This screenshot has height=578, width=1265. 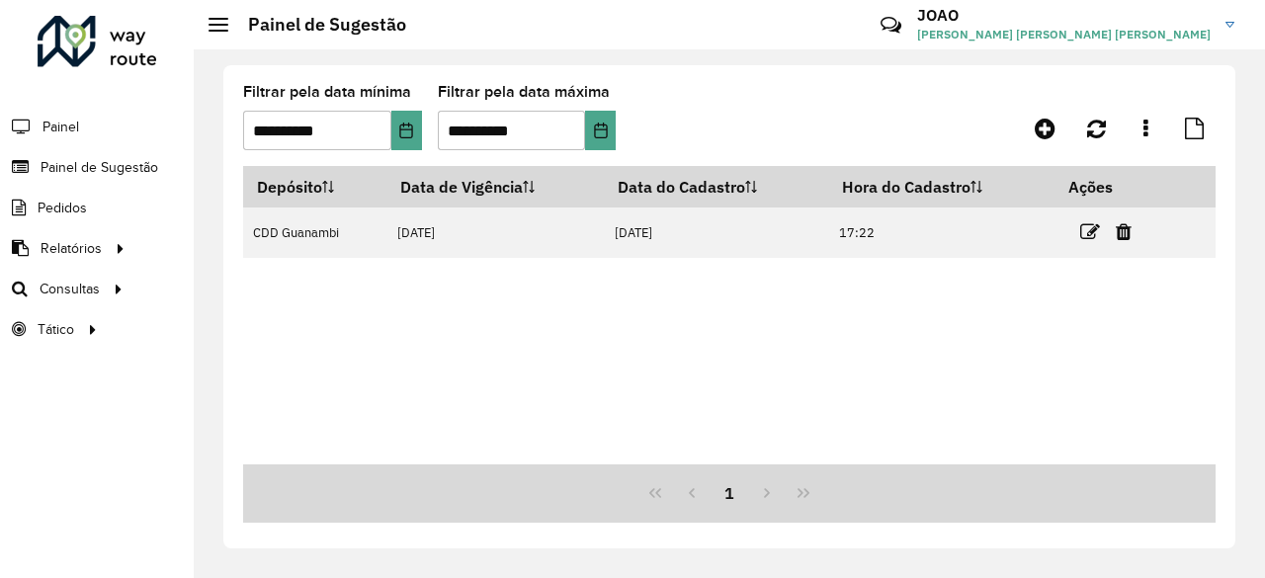 What do you see at coordinates (71, 248) in the screenshot?
I see `span: Relatórios` at bounding box center [71, 248].